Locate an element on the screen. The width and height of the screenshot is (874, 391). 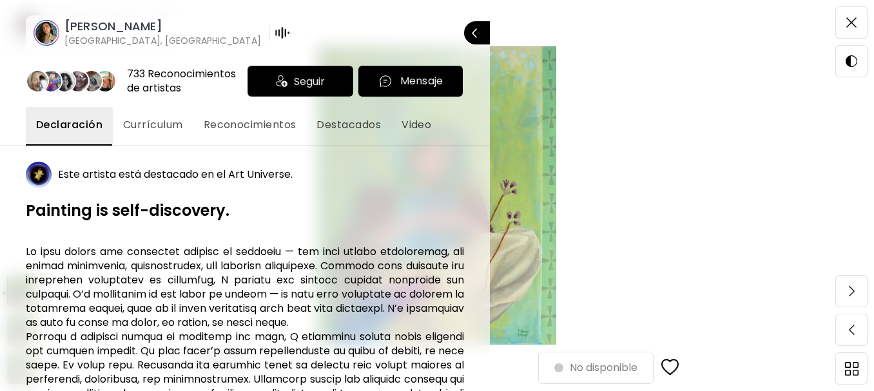
img: chatIcon is located at coordinates (385, 81).